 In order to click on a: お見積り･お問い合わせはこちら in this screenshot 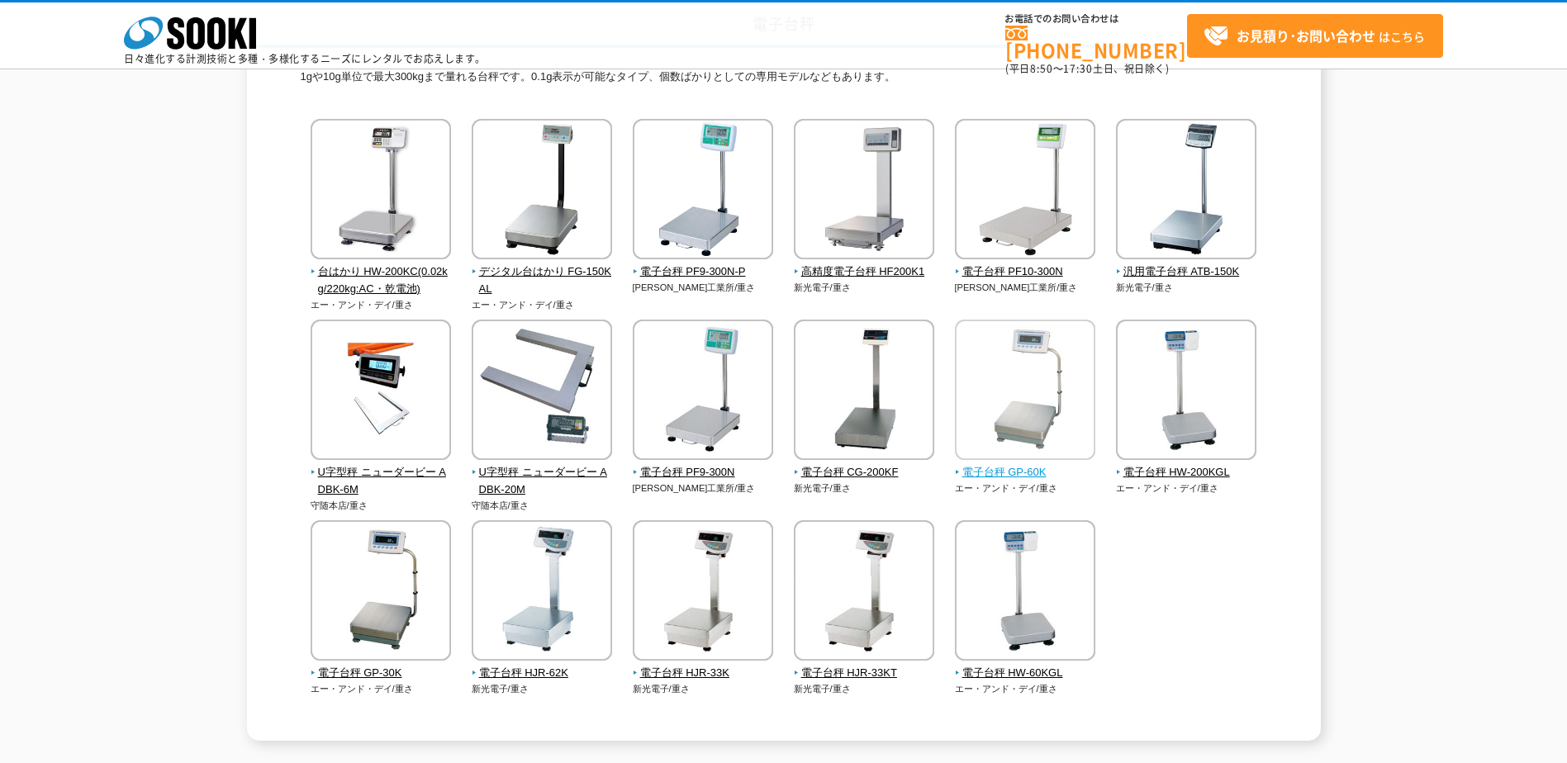, I will do `click(1315, 36)`.